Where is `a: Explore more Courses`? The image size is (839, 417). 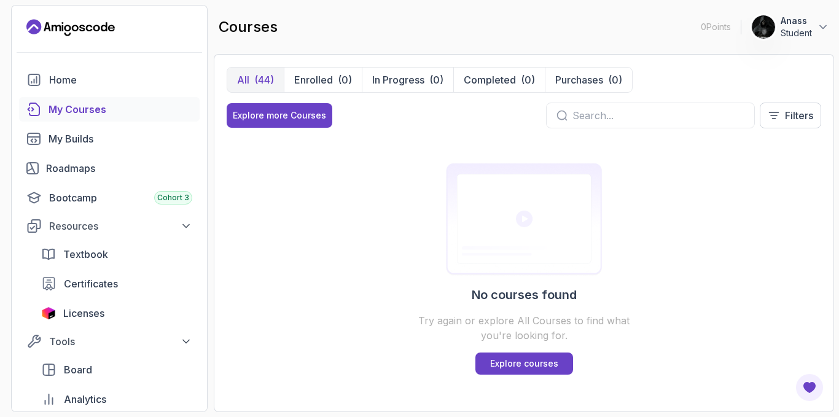
a: Explore more Courses is located at coordinates (279, 115).